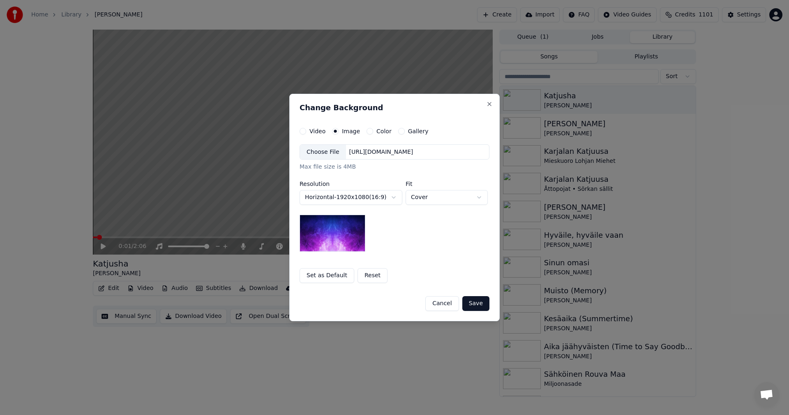  I want to click on label: Image, so click(351, 131).